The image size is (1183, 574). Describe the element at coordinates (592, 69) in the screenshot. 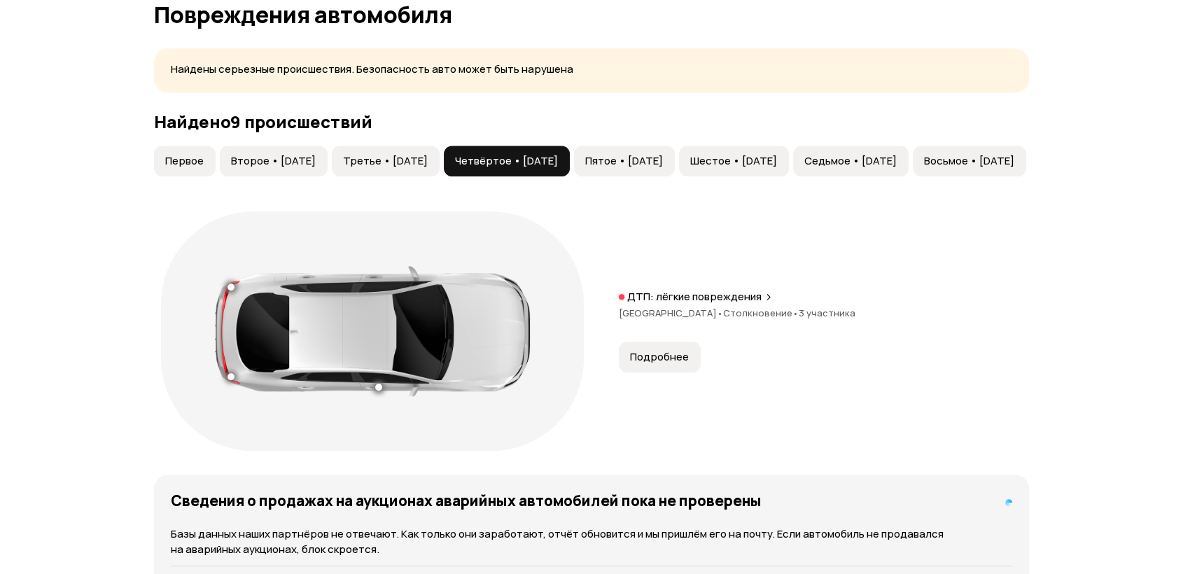

I see `p: Найдены серьезные происшествия. Безопасность авто может быть нарушена` at that location.